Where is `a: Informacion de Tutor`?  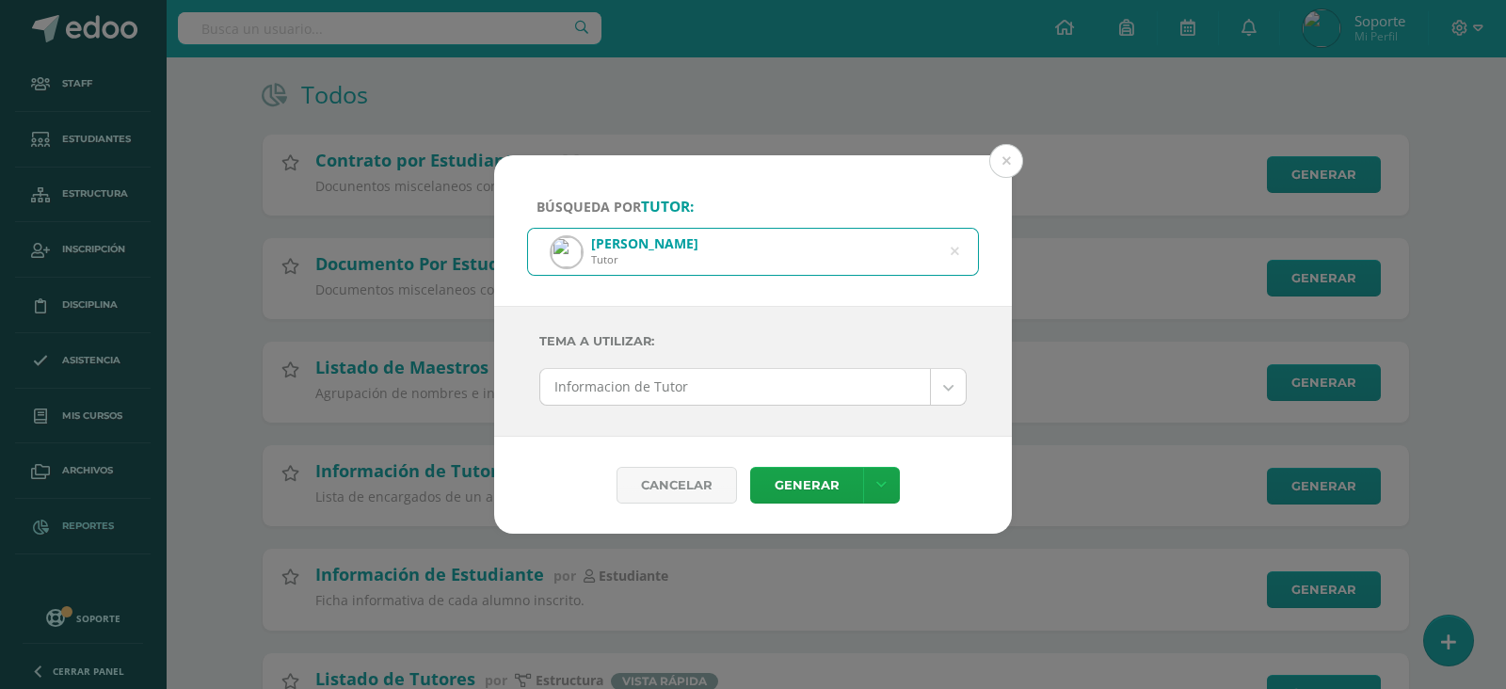
a: Informacion de Tutor is located at coordinates (753, 387).